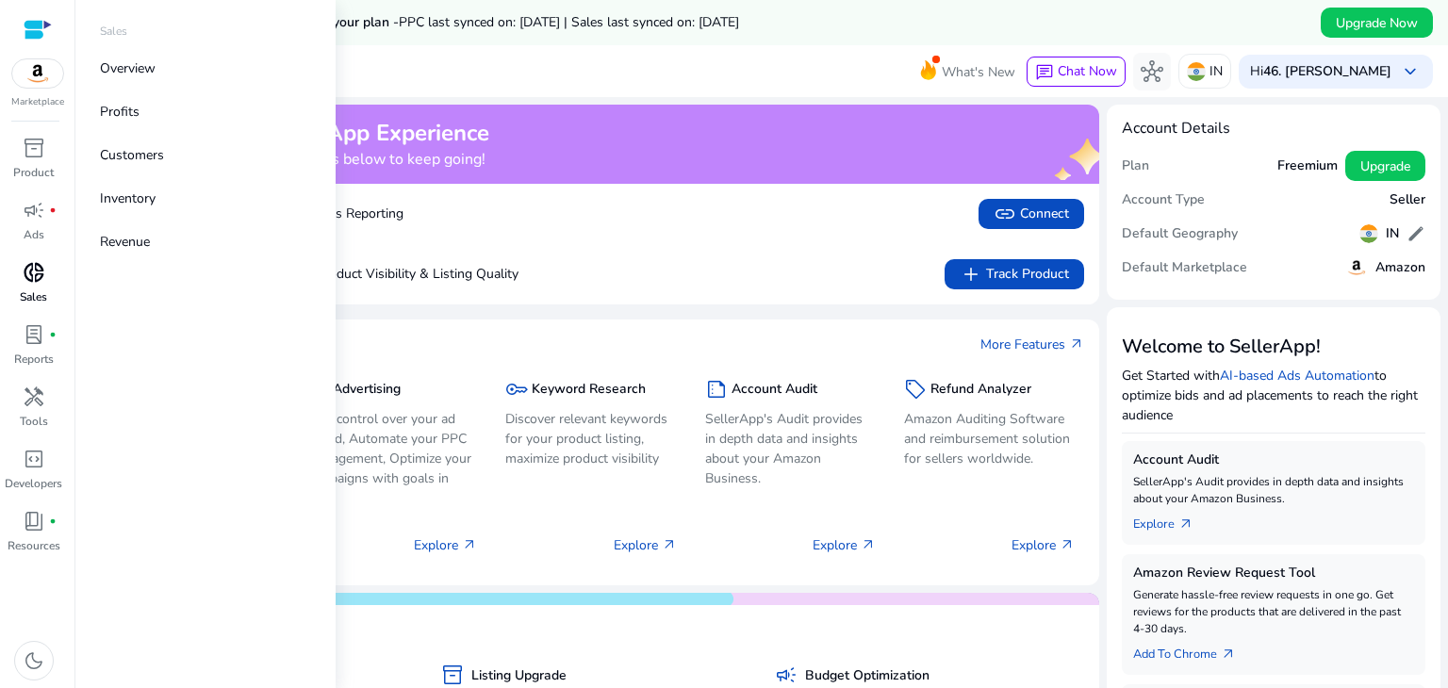 The image size is (1448, 688). Describe the element at coordinates (1274, 612) in the screenshot. I see `p: Generate hassle-free review requests in one go. Get reviews for the products that are delivered i...` at that location.